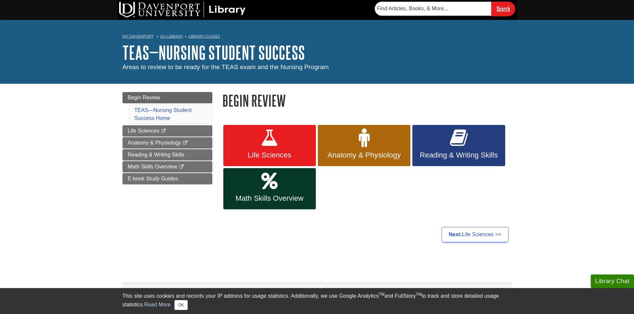  I want to click on strong: Next:, so click(455, 235).